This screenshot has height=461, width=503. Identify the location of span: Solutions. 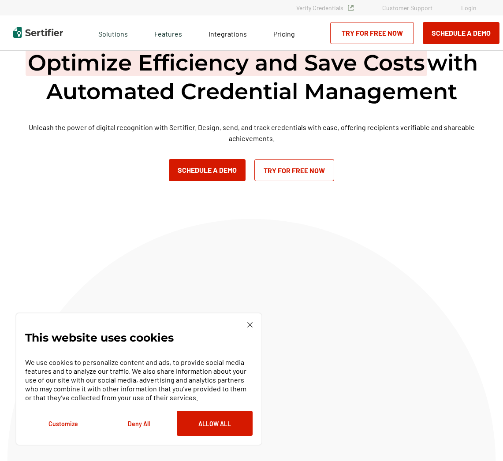
(113, 33).